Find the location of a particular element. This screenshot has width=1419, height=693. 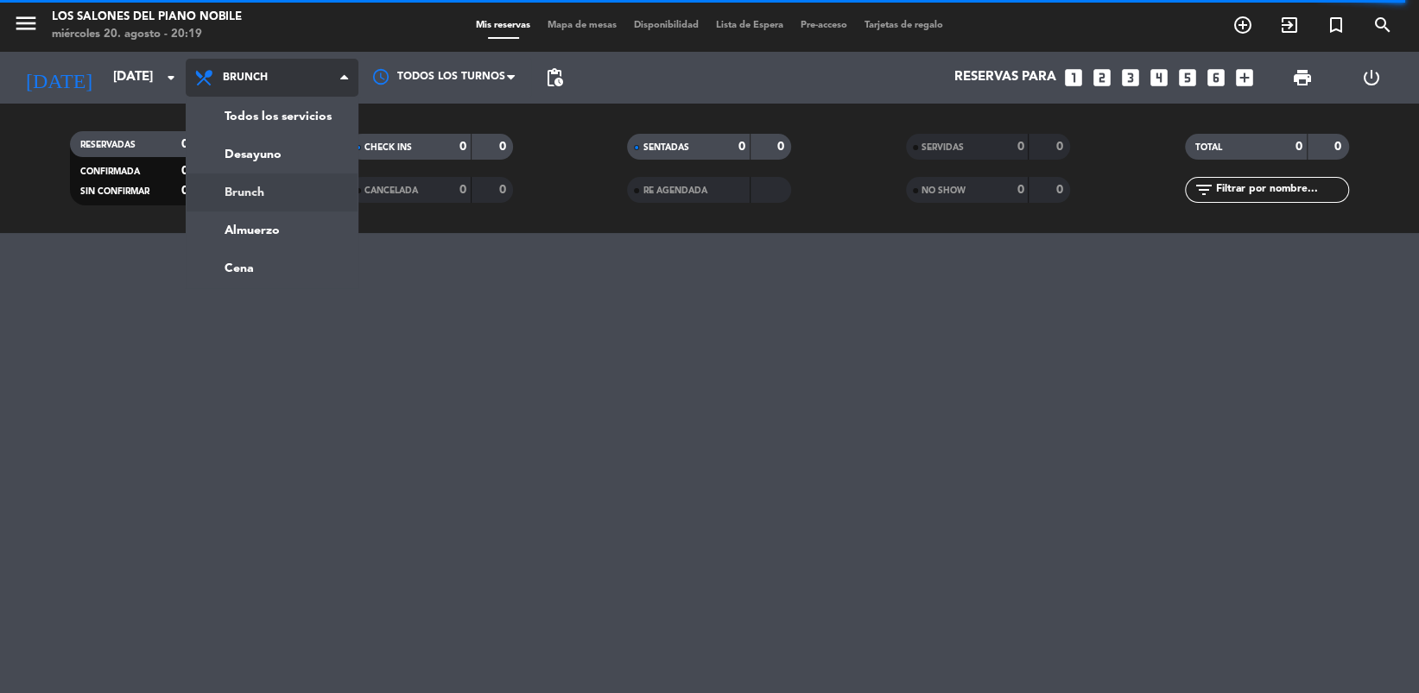

span: Disponibilidad is located at coordinates (666, 25).